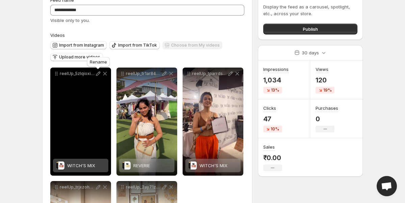 This screenshot has height=203, width=405. Describe the element at coordinates (272, 157) in the screenshot. I see `p: ₹0.00` at that location.